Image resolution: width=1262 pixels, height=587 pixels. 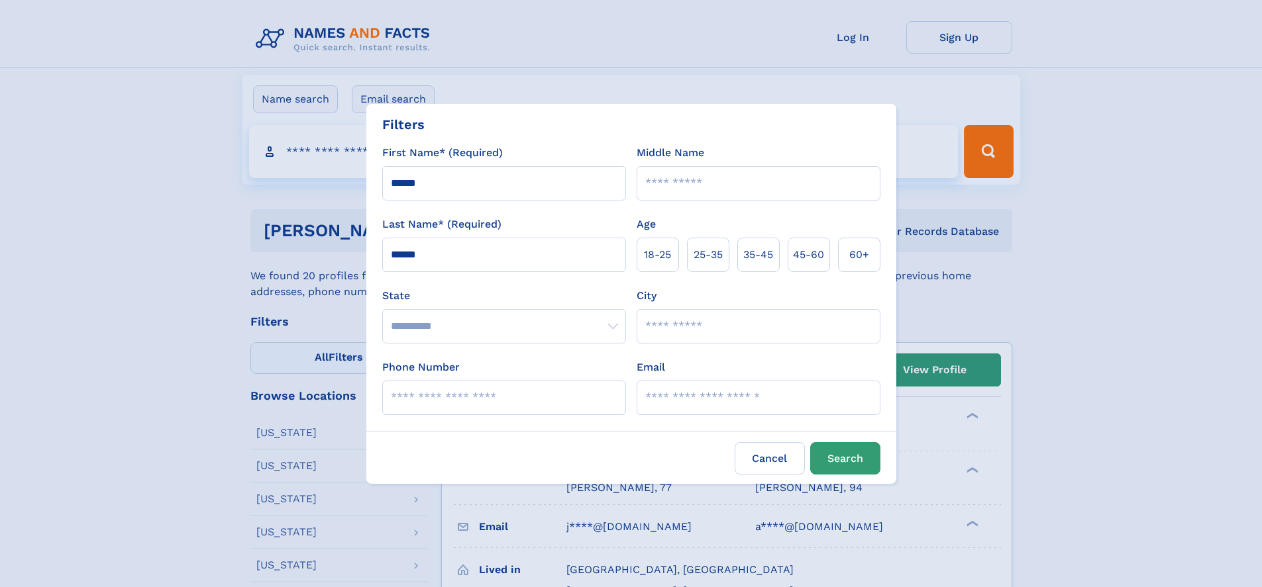 What do you see at coordinates (646, 296) in the screenshot?
I see `label: City` at bounding box center [646, 296].